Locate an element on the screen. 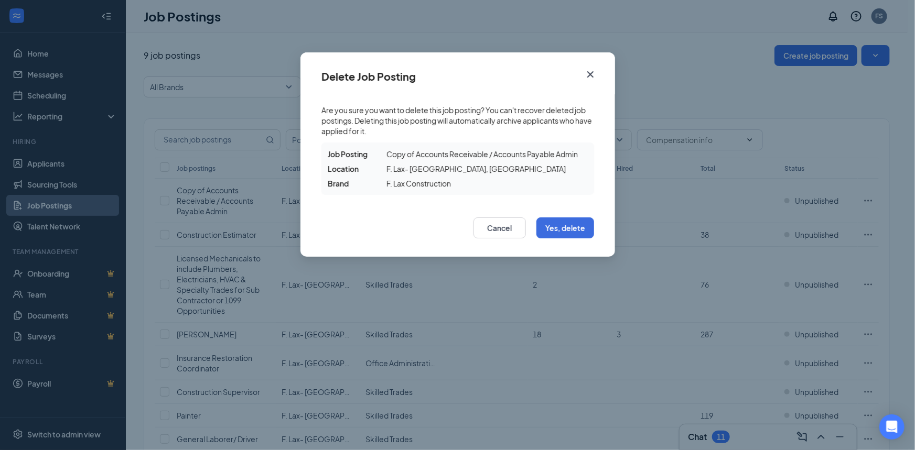 The width and height of the screenshot is (915, 450). span: F. Lax Construction is located at coordinates (418, 184).